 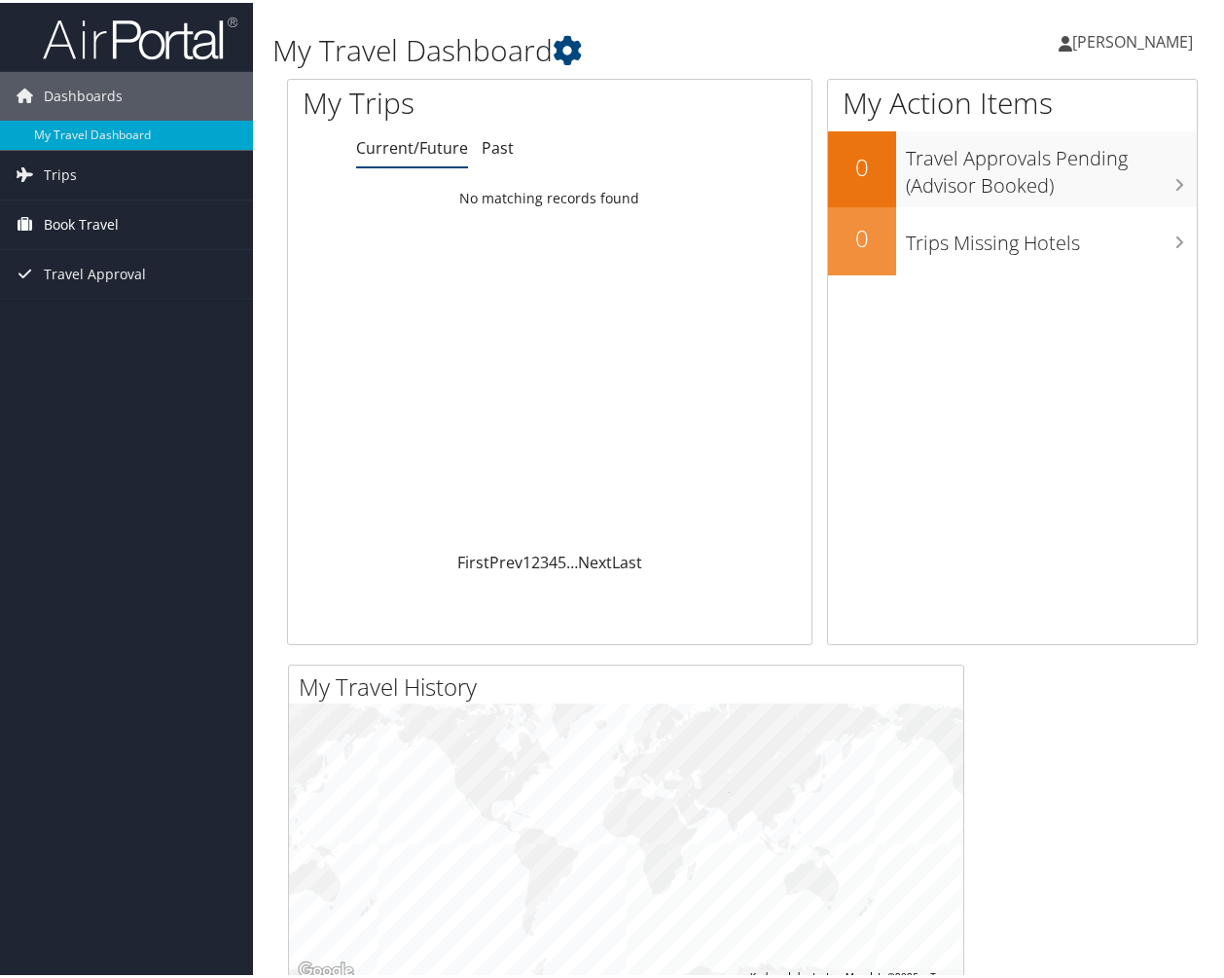 What do you see at coordinates (1012, 238) in the screenshot?
I see `a: 0Trips Missing Hotels` at bounding box center [1012, 238].